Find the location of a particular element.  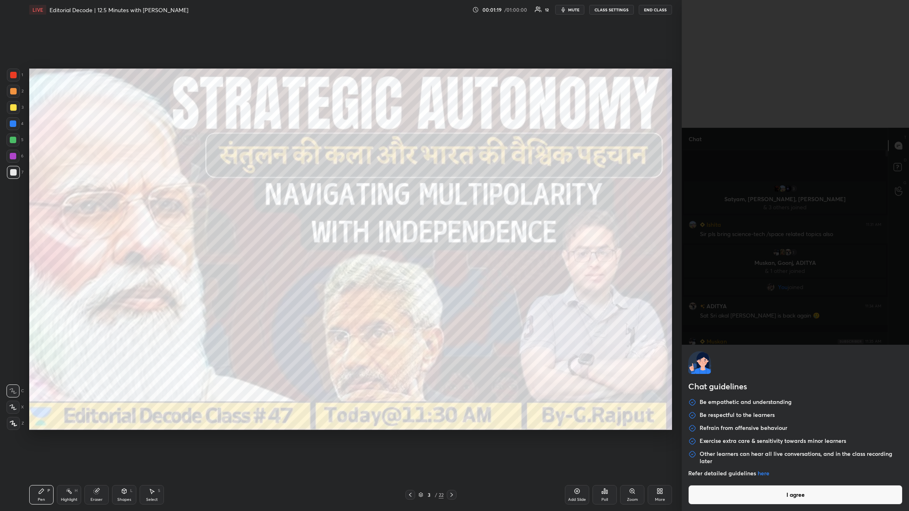

div: S is located at coordinates (159, 491).